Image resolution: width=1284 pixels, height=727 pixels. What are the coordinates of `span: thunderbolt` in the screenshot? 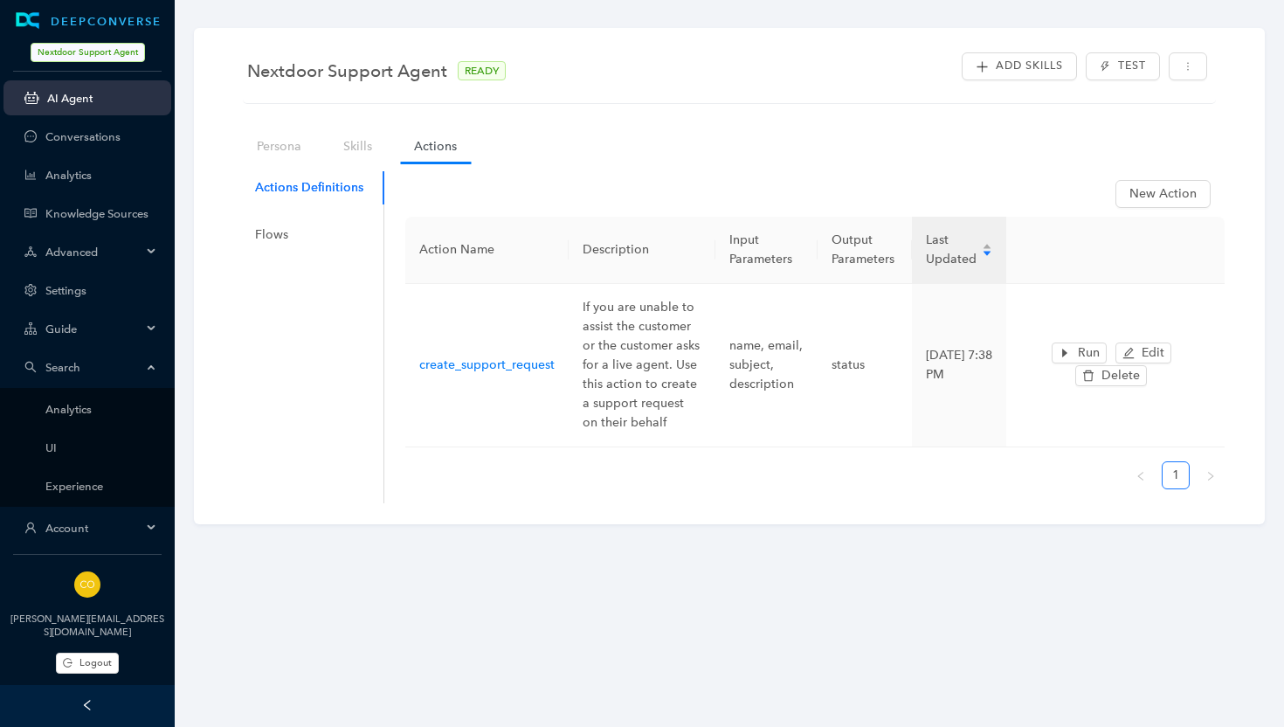 It's located at (1105, 66).